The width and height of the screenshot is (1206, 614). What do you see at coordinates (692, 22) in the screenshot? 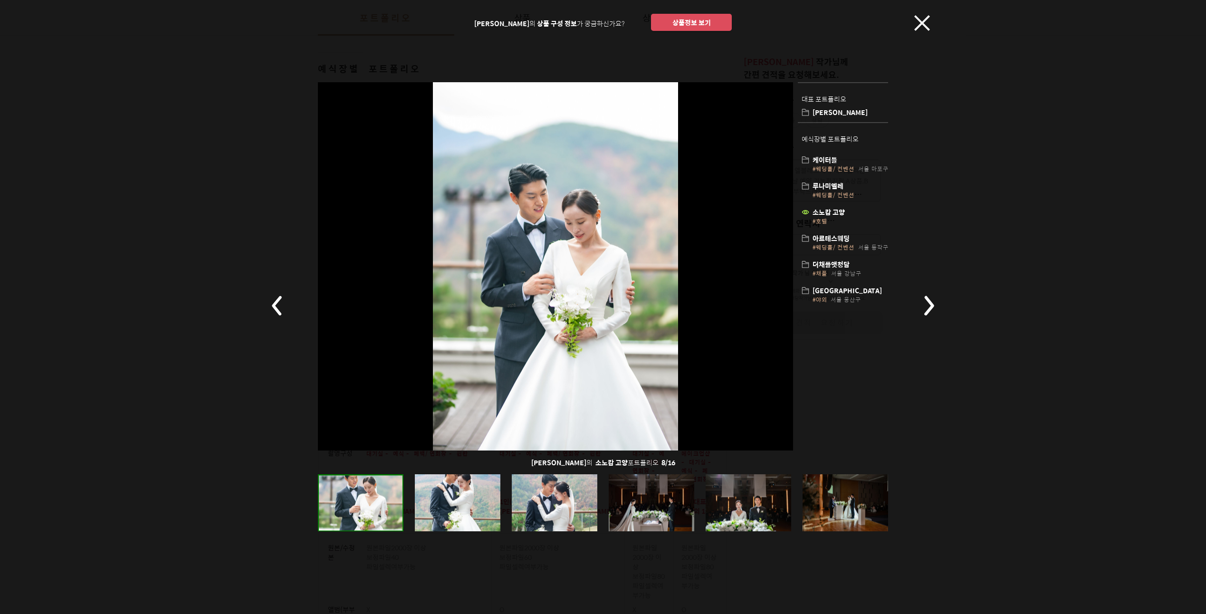
I see `button: 상품정보 보기` at bounding box center [692, 22].